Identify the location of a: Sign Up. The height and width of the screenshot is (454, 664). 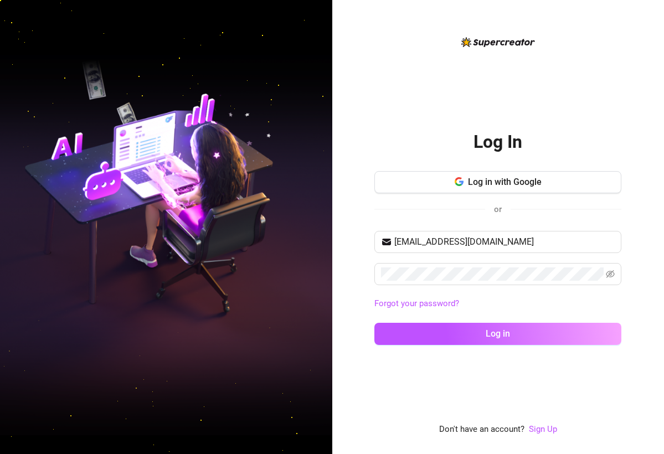
(542, 429).